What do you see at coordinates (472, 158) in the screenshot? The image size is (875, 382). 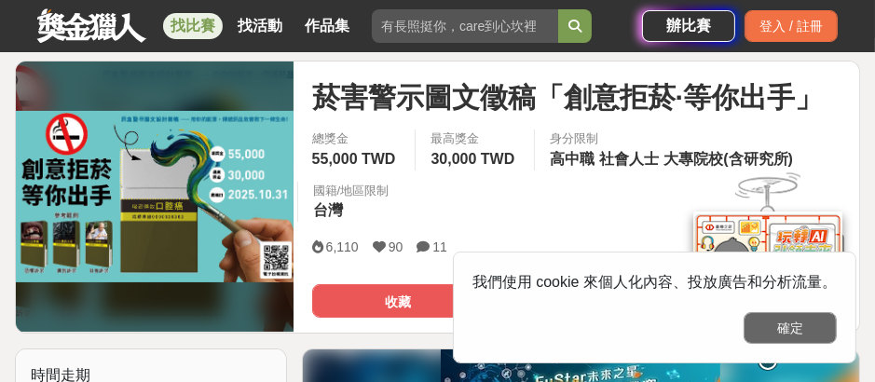 I see `span: 30,000 TWD` at bounding box center [472, 158].